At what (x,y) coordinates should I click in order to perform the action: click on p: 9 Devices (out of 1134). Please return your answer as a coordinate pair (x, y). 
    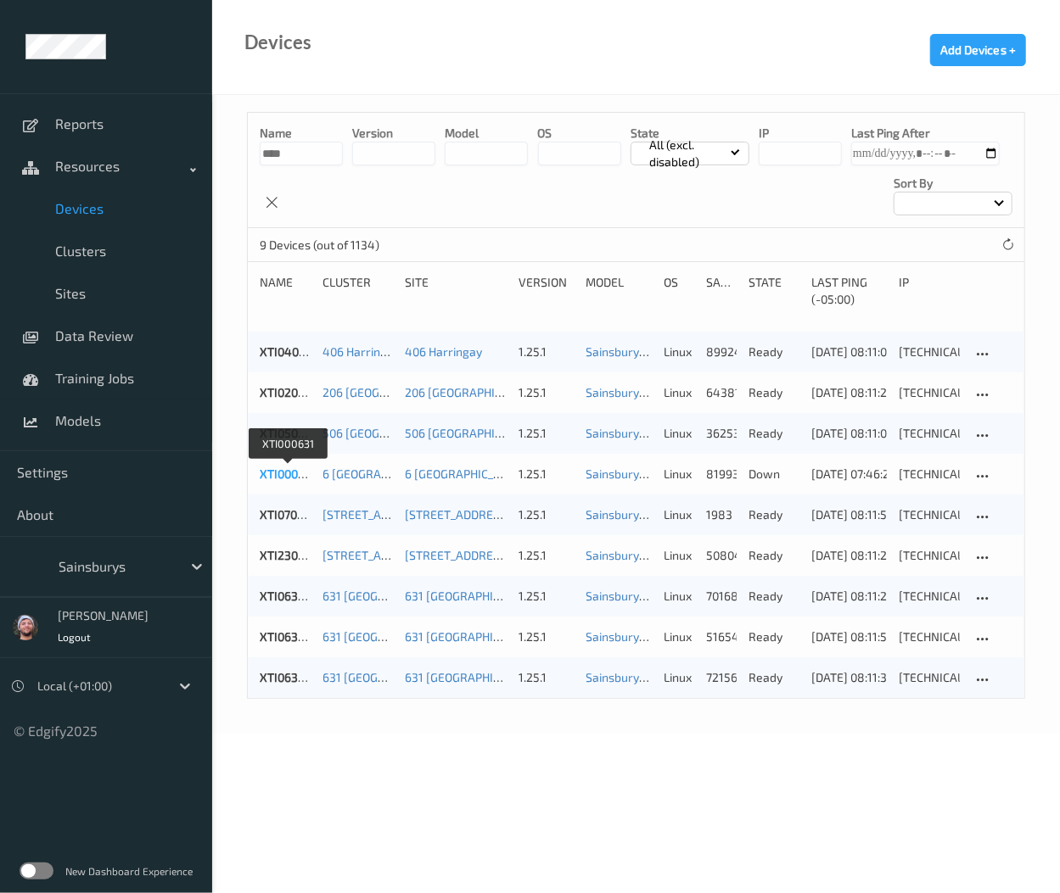
    Looking at the image, I should click on (323, 245).